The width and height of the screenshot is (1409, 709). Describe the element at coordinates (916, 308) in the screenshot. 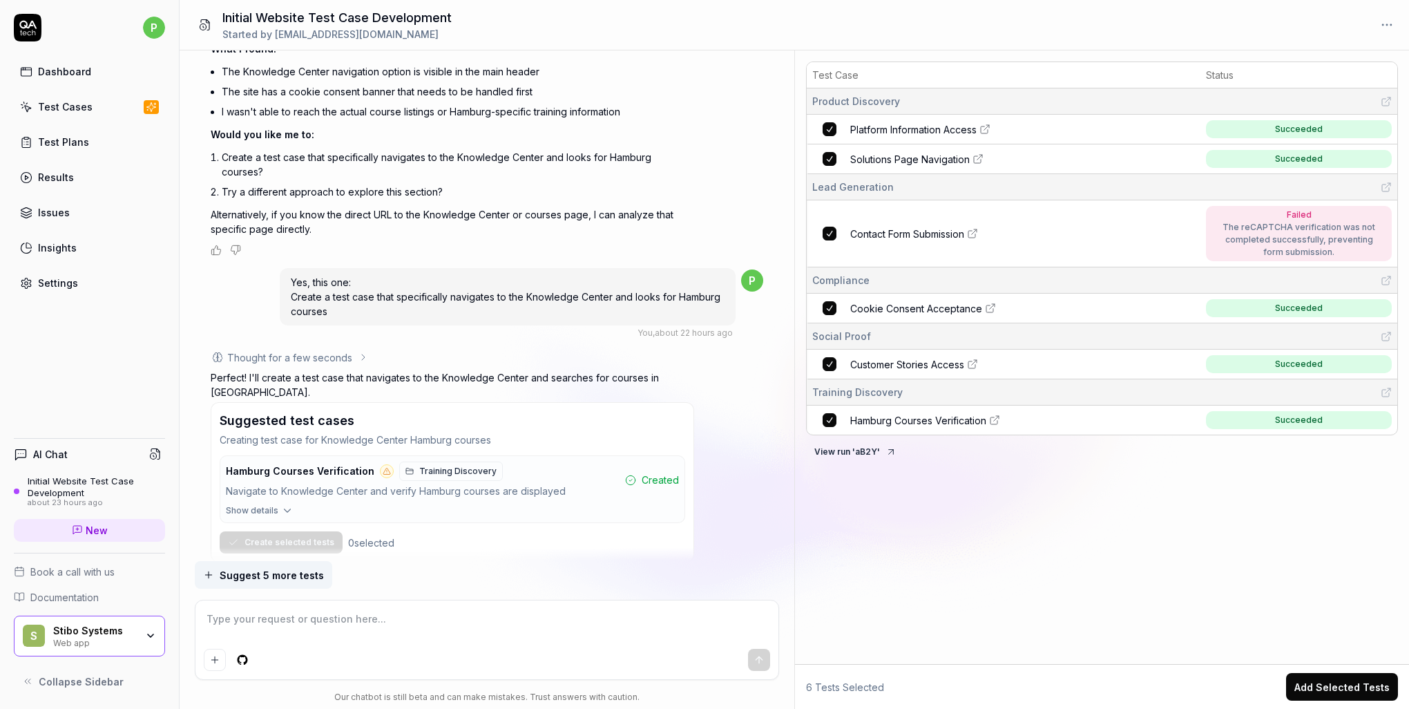

I see `span: Cookie Consent Acceptance` at that location.